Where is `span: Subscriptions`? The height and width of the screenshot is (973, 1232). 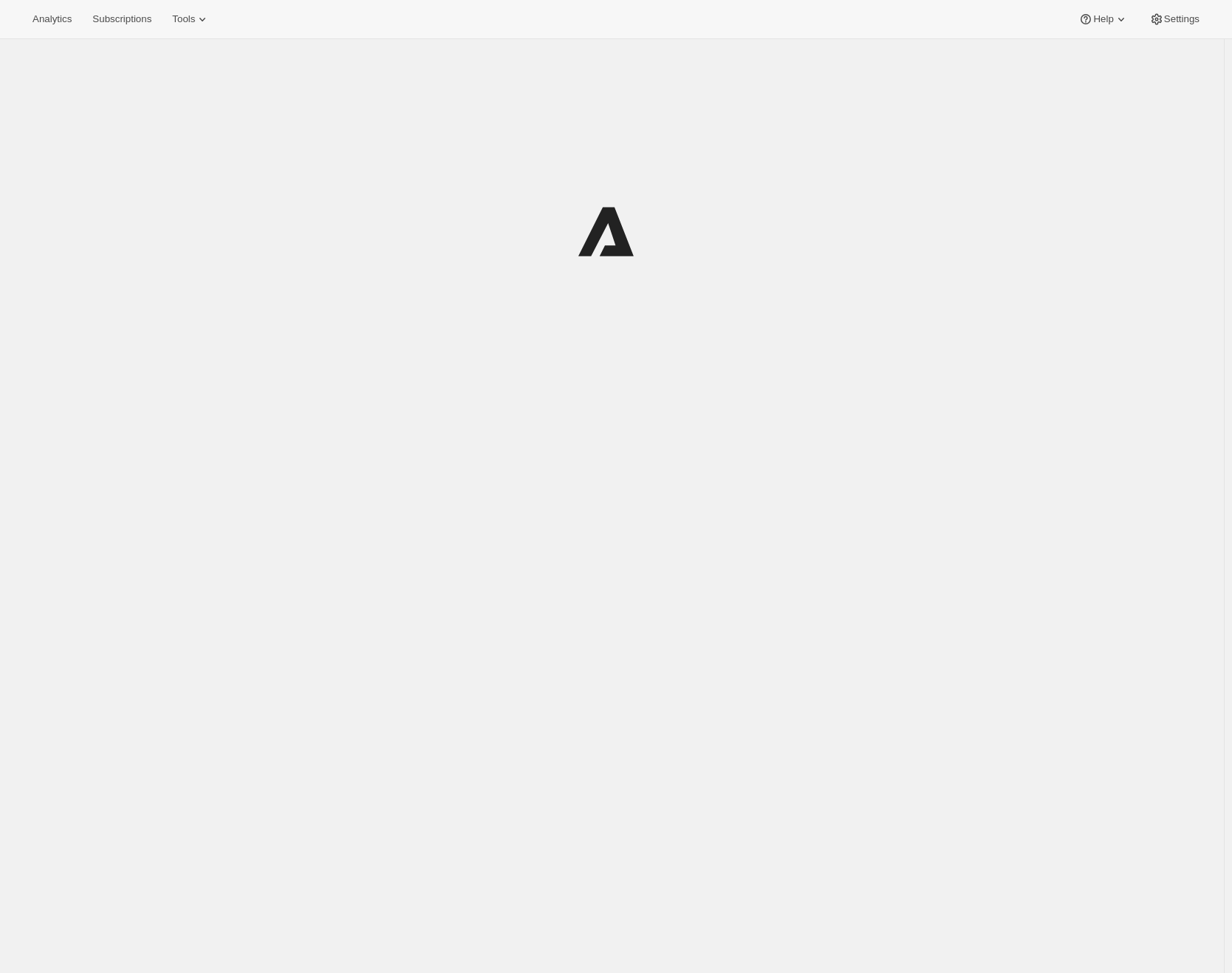 span: Subscriptions is located at coordinates (121, 19).